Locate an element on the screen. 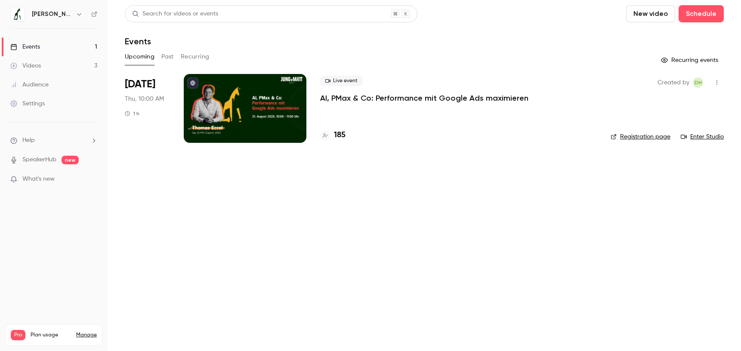  span: new is located at coordinates (70, 160).